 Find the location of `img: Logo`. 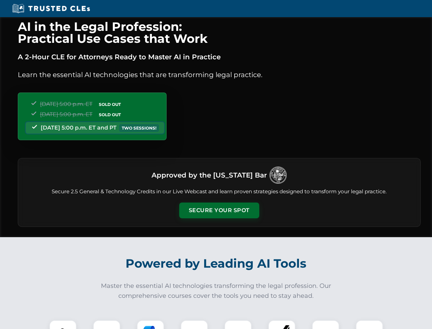

img: Logo is located at coordinates (278, 175).